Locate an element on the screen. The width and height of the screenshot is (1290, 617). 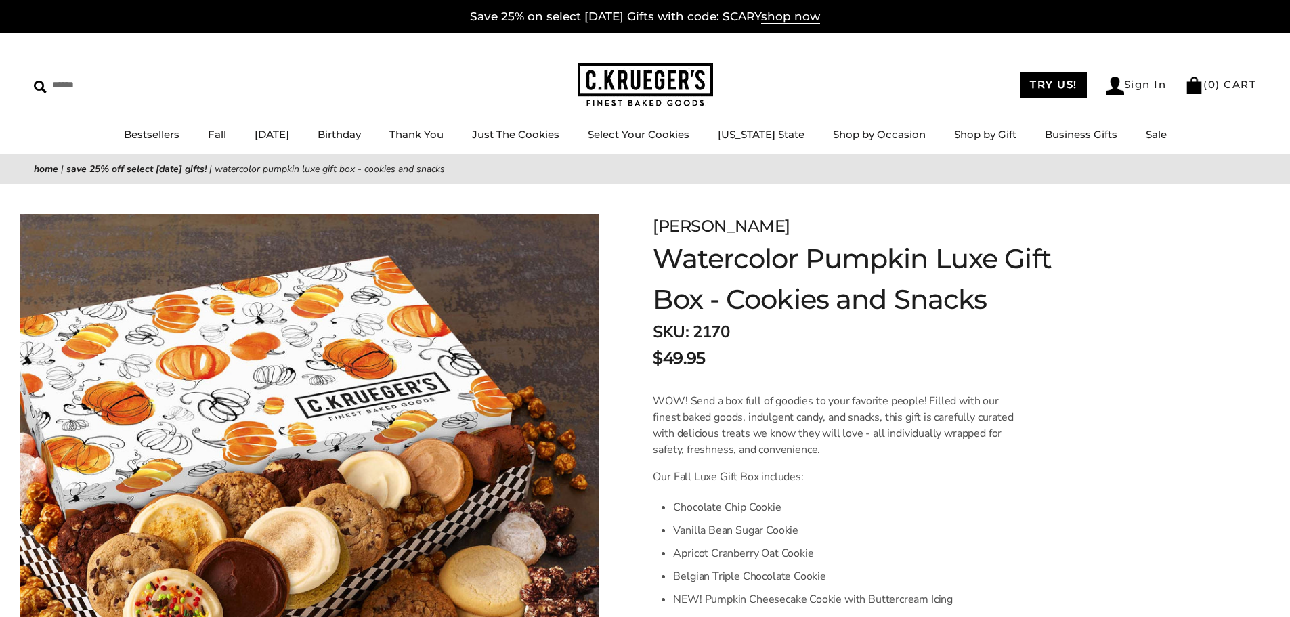
img: C.KRUEGER'S is located at coordinates (645, 85).